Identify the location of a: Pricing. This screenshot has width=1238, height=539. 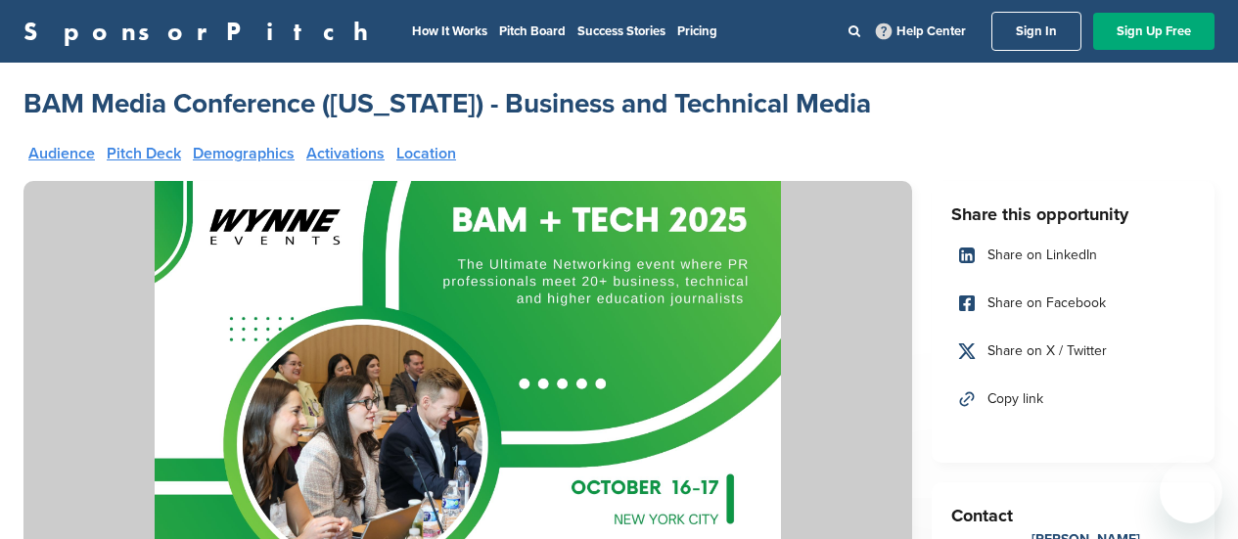
(697, 31).